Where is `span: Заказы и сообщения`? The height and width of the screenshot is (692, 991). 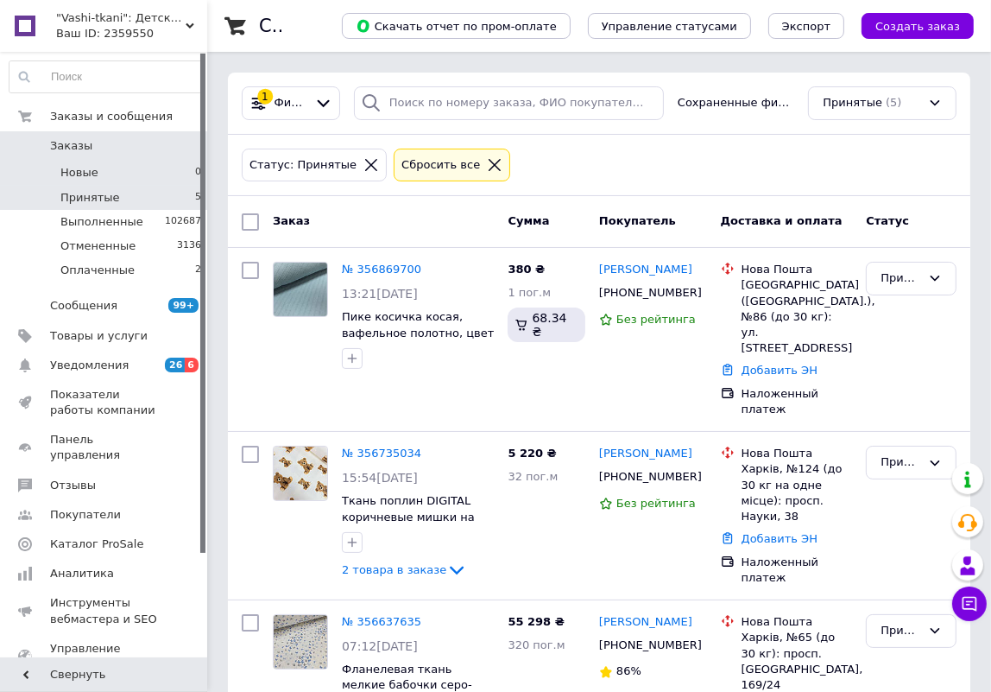
span: Заказы и сообщения is located at coordinates (111, 117).